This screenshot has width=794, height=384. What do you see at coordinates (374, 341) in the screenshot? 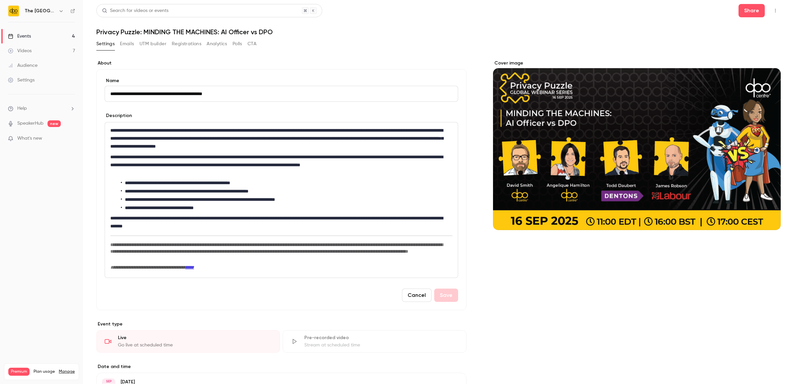
I see `div: Pre-recorded videoStream at scheduled time` at bounding box center [374, 341].